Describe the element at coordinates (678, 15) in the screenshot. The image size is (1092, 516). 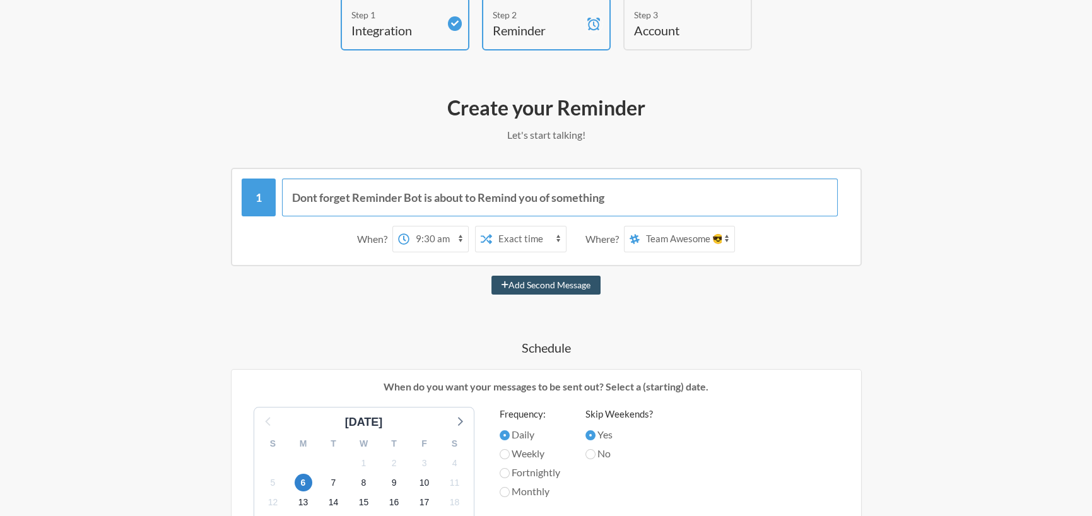
I see `div: Step 3` at that location.